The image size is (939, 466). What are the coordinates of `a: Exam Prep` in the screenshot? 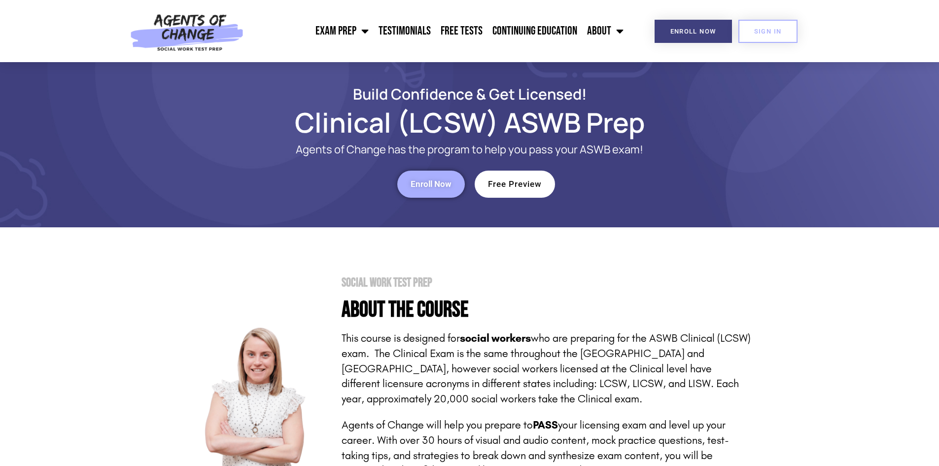 It's located at (342, 31).